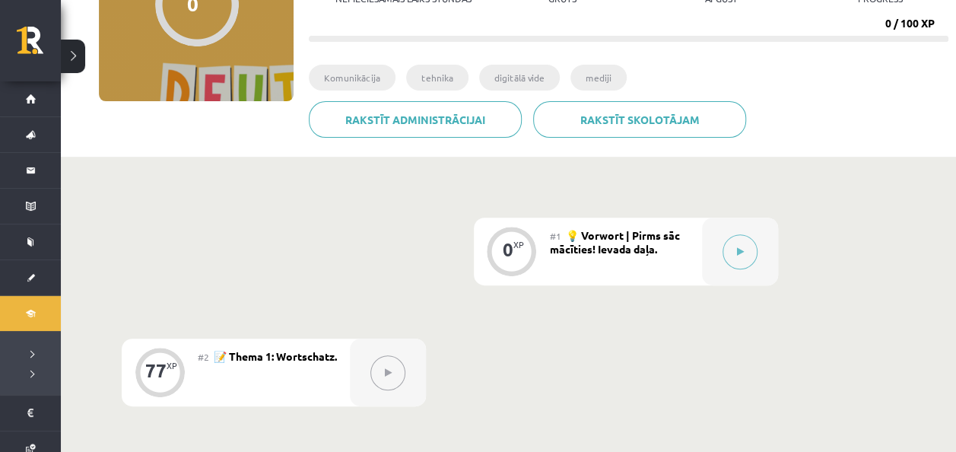 This screenshot has height=452, width=956. Describe the element at coordinates (614, 242) in the screenshot. I see `span: 💡 Vorwort | Pirms sāc mācīties! Ievada daļa.` at that location.